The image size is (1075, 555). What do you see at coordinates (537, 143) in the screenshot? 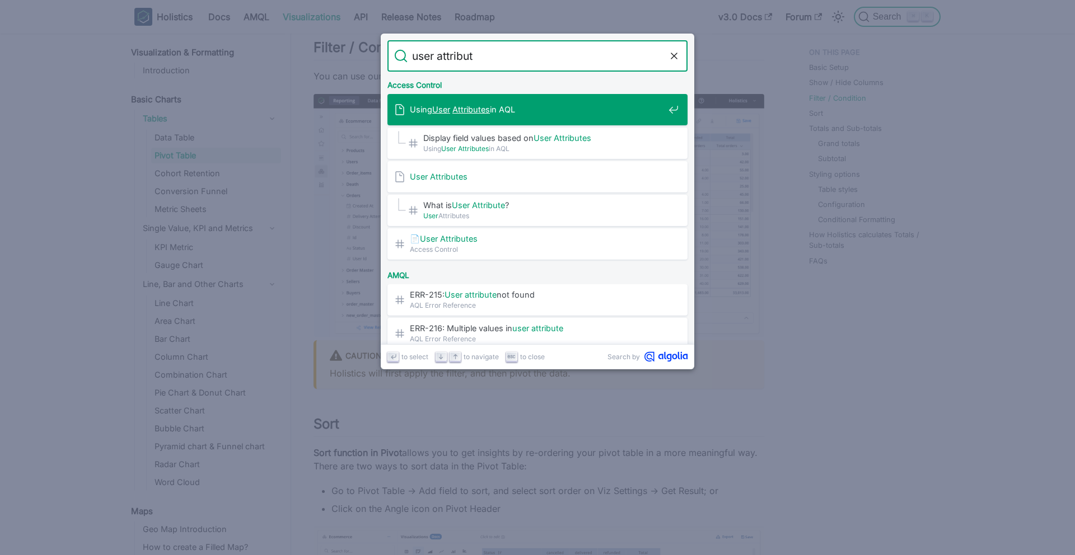
I see `a: Display field values based onUser Attributes​UsingUser Attributesin AQL` at bounding box center [537, 143].